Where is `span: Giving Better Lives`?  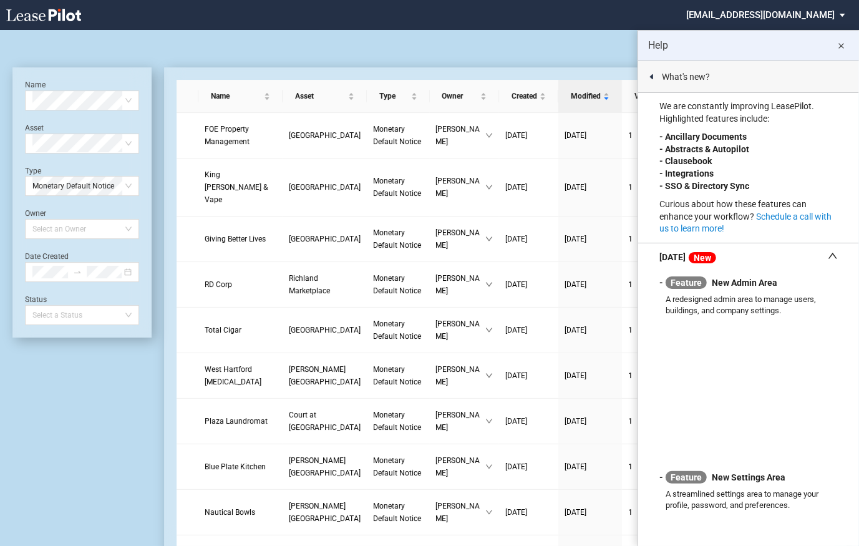 span: Giving Better Lives is located at coordinates (235, 239).